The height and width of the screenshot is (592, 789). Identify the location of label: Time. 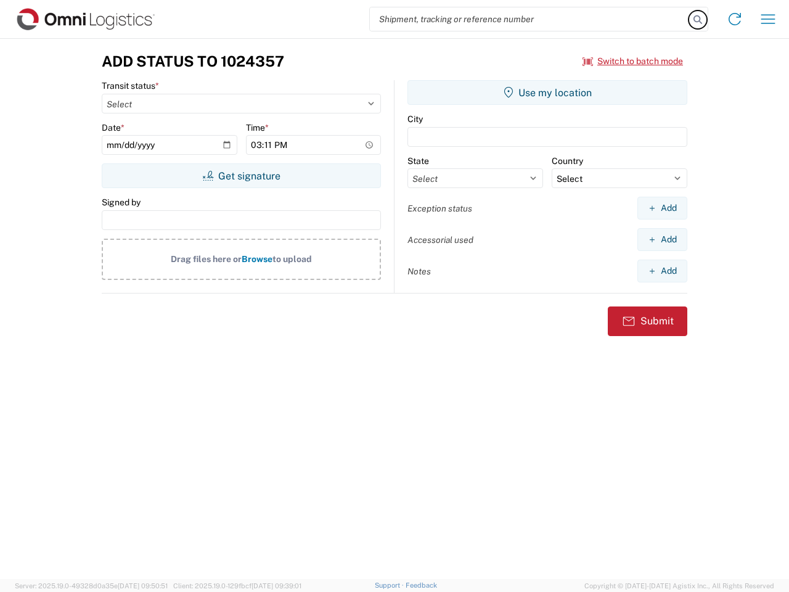
(257, 128).